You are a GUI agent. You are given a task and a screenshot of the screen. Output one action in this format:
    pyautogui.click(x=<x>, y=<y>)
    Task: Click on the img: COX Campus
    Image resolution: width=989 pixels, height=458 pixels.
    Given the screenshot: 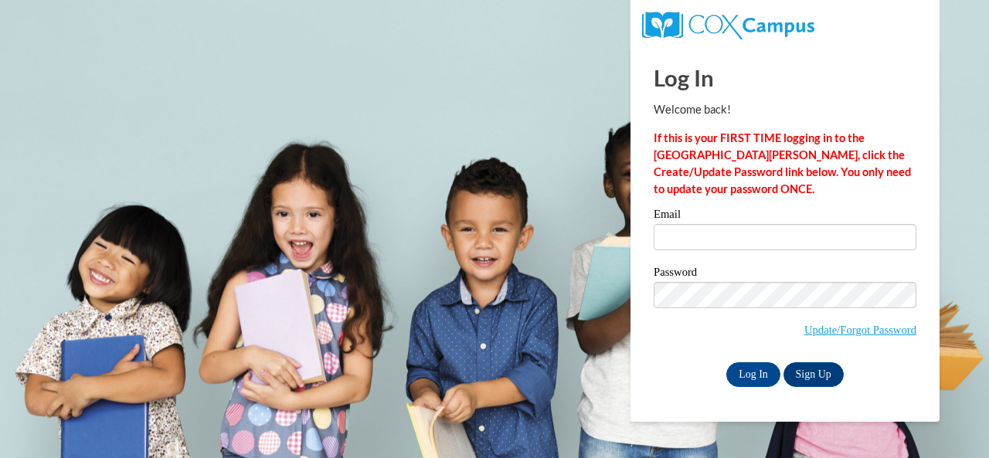 What is the action you would take?
    pyautogui.click(x=728, y=25)
    